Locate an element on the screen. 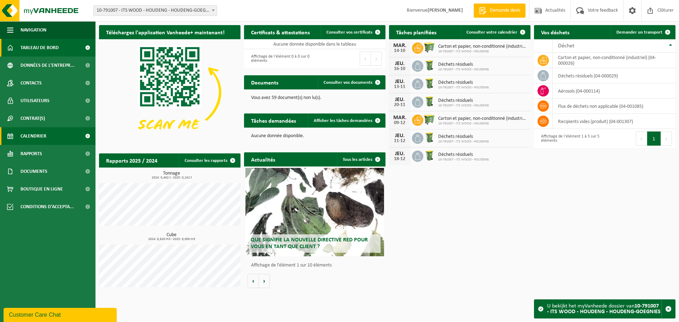 The image size is (679, 322). div: 16-10 is located at coordinates (400, 69).